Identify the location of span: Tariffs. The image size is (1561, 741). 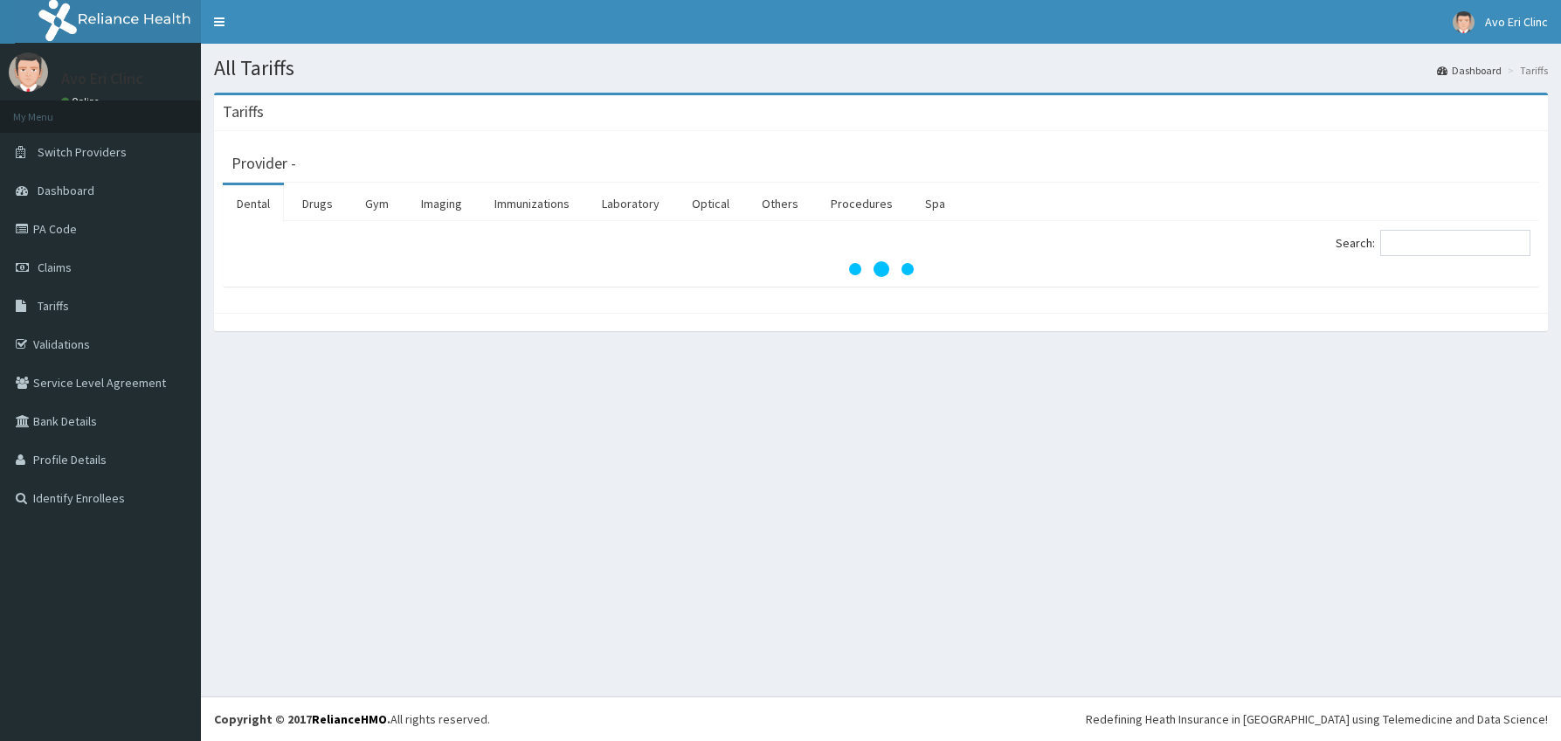
(53, 306).